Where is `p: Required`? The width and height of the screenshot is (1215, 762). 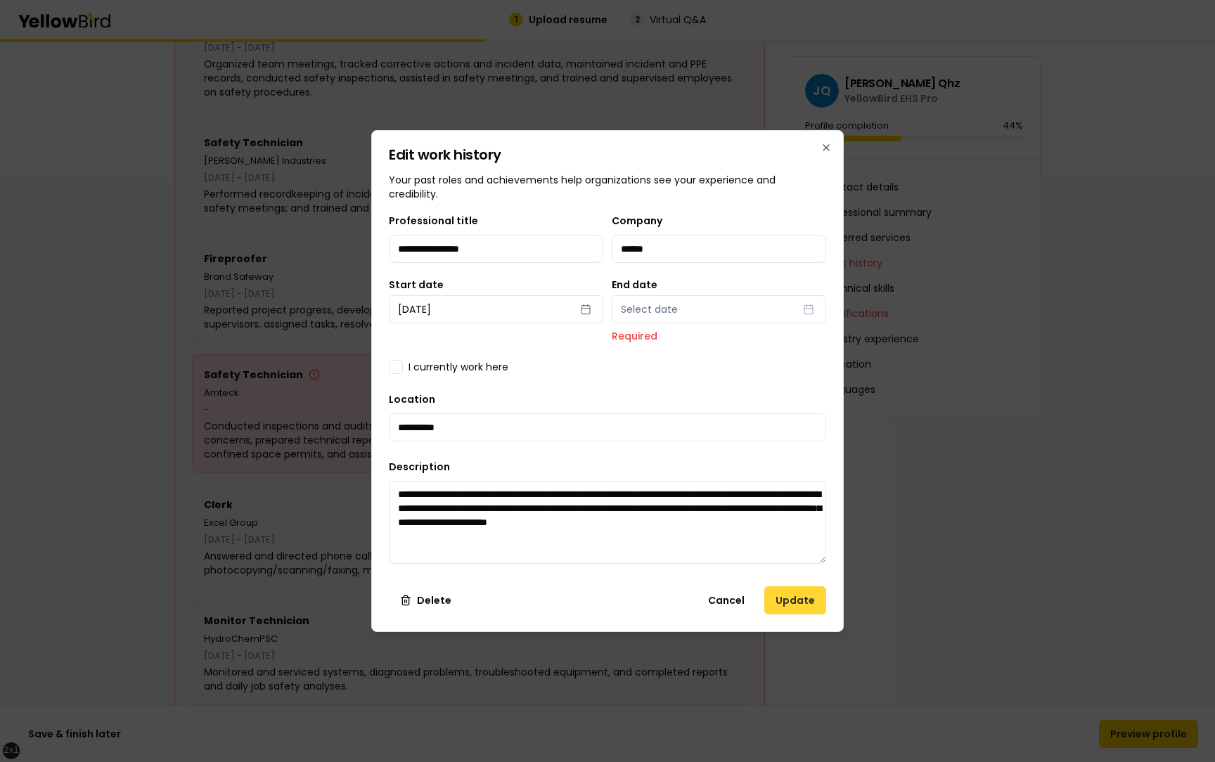 p: Required is located at coordinates (719, 336).